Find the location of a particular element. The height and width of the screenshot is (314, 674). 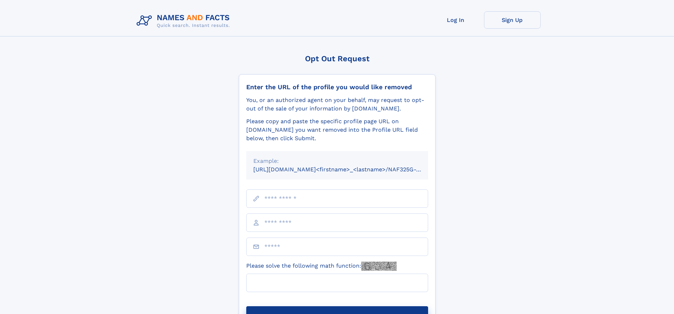

a: Sign Up is located at coordinates (512, 20).